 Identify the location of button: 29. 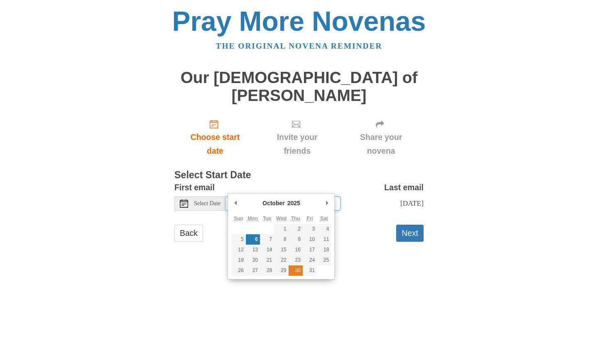
(281, 270).